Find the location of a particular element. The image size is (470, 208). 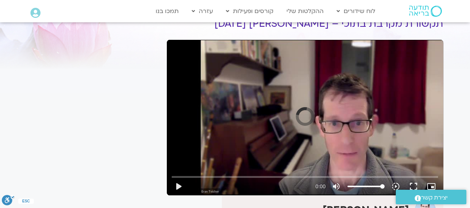

a: עזרה is located at coordinates (202, 11).